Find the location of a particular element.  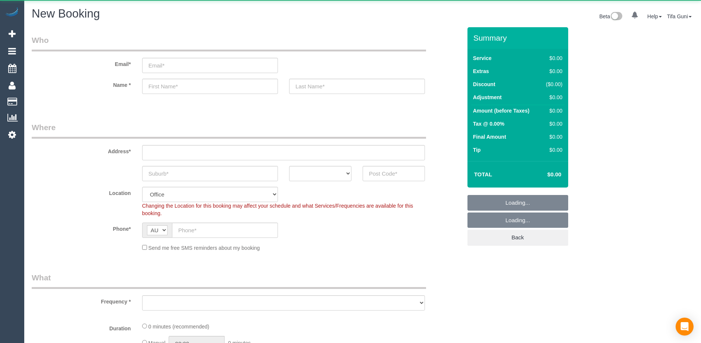

span: Send me free SMS reminders about my booking is located at coordinates (204, 248).